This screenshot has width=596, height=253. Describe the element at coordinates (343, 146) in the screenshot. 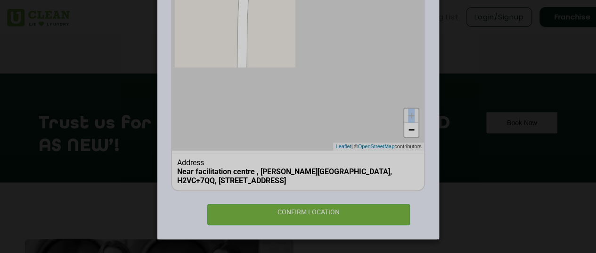

I see `a: Leaflet` at that location.